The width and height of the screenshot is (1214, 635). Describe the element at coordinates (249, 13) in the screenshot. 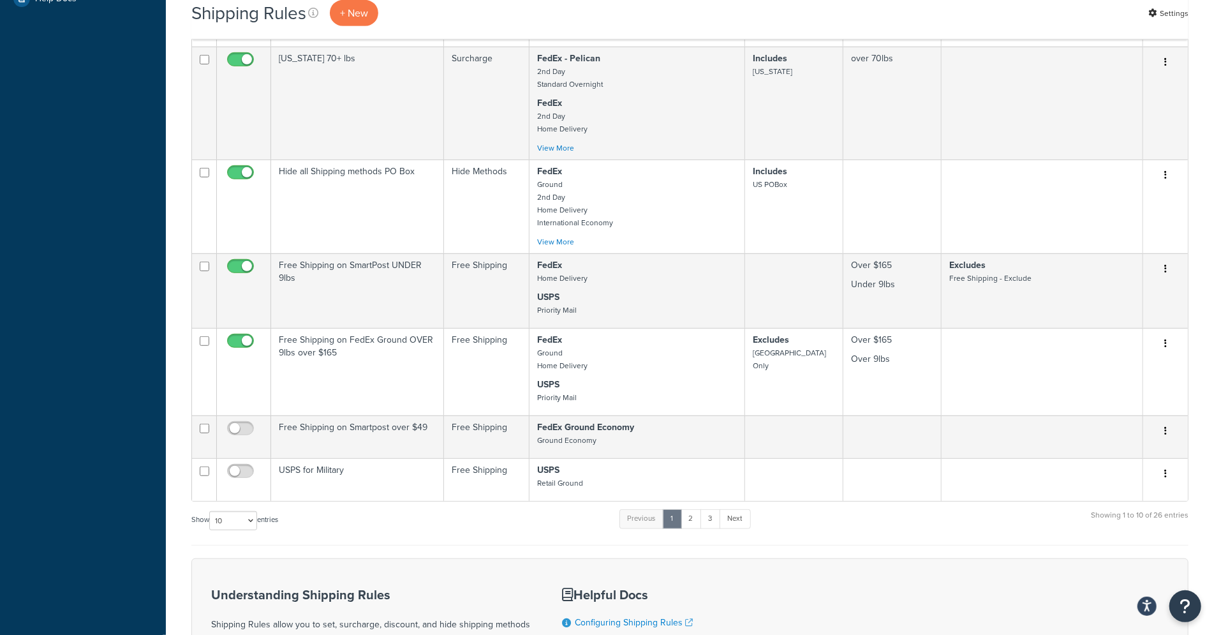

I see `h1: Shipping Rules` at that location.